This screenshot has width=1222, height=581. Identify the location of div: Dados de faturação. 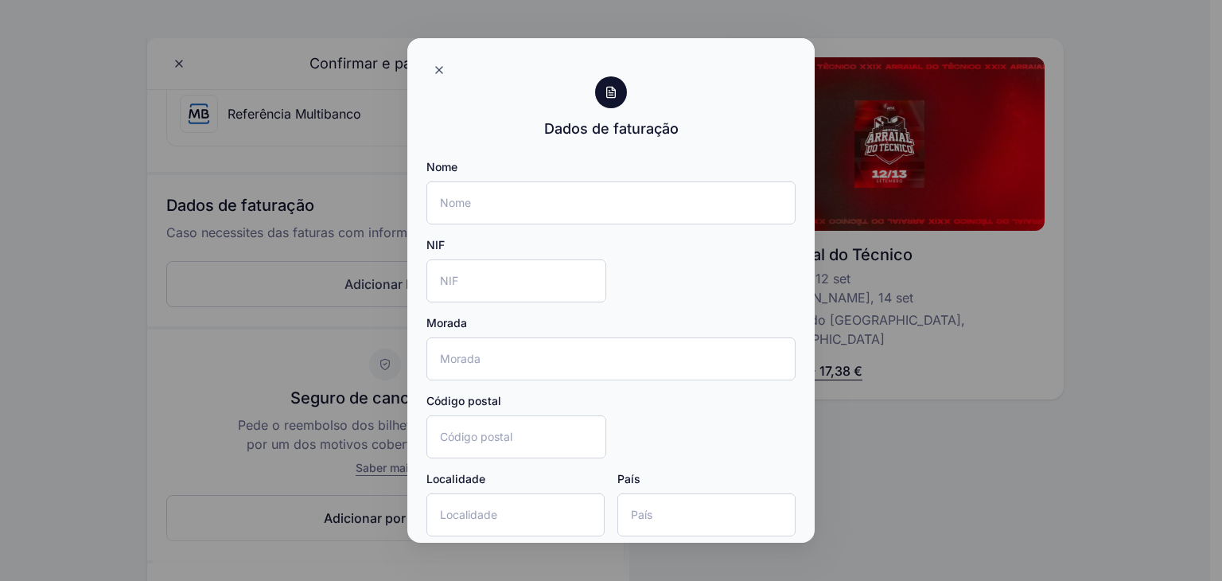
(611, 129).